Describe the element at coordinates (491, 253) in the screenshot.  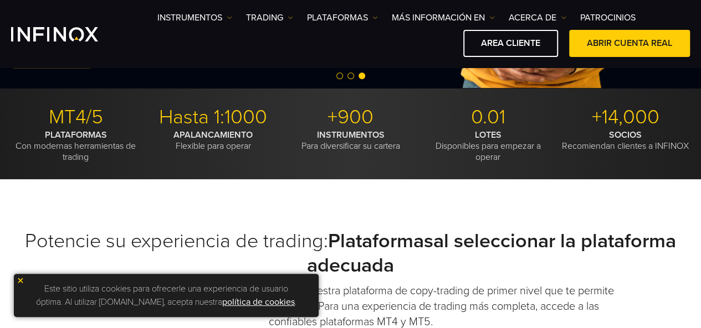
I see `strong: Plataformasal seleccionar la plataforma adecuada` at that location.